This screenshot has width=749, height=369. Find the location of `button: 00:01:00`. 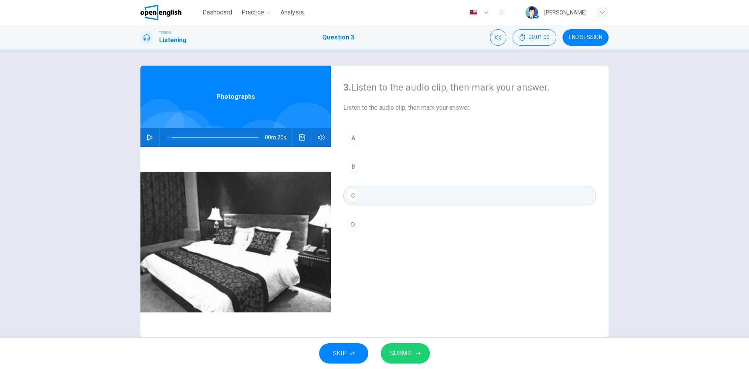

button: 00:01:00 is located at coordinates (534, 37).